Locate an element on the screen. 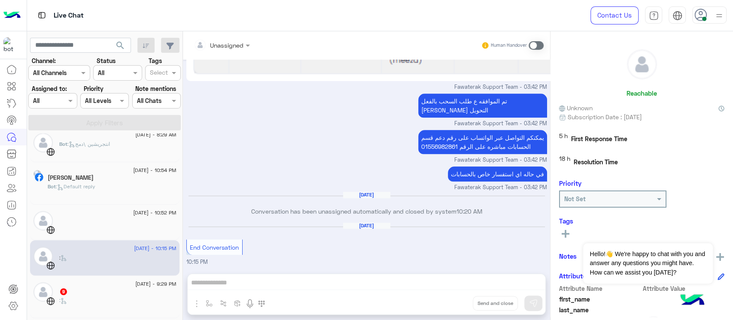 The width and height of the screenshot is (733, 320). span: first_name is located at coordinates (600, 299).